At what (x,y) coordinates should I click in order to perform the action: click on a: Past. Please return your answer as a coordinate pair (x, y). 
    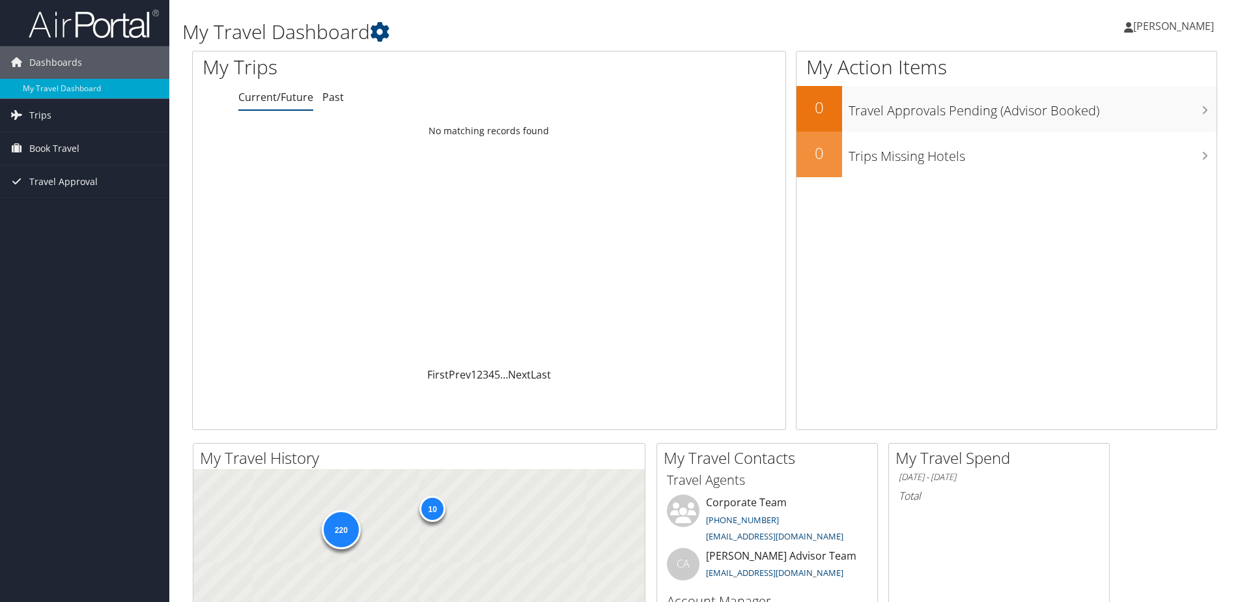
    Looking at the image, I should click on (333, 97).